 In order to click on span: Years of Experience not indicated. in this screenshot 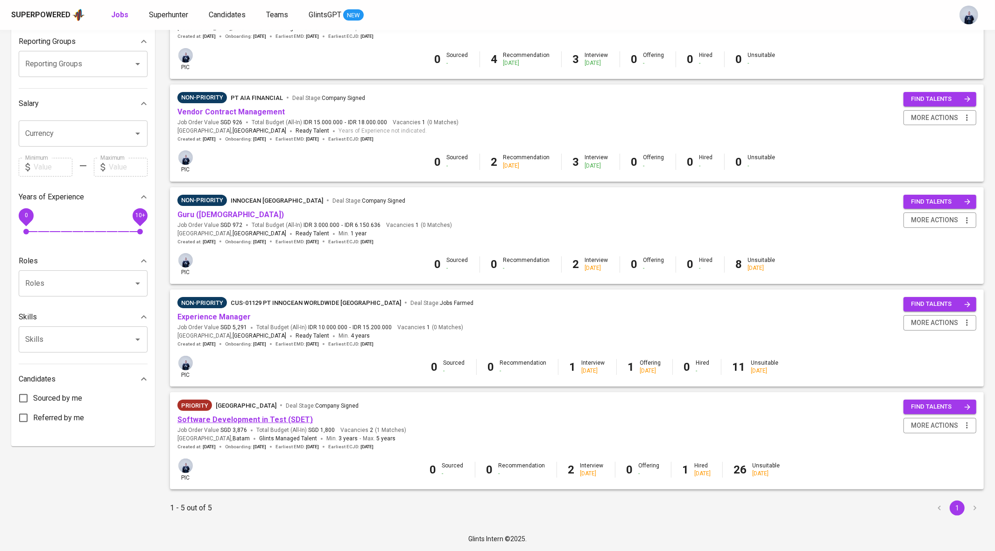, I will do `click(382, 131)`.